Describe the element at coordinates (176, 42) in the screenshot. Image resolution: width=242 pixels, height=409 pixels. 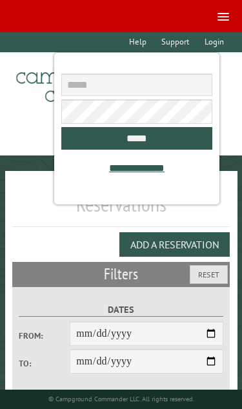
I see `a: Support` at that location.